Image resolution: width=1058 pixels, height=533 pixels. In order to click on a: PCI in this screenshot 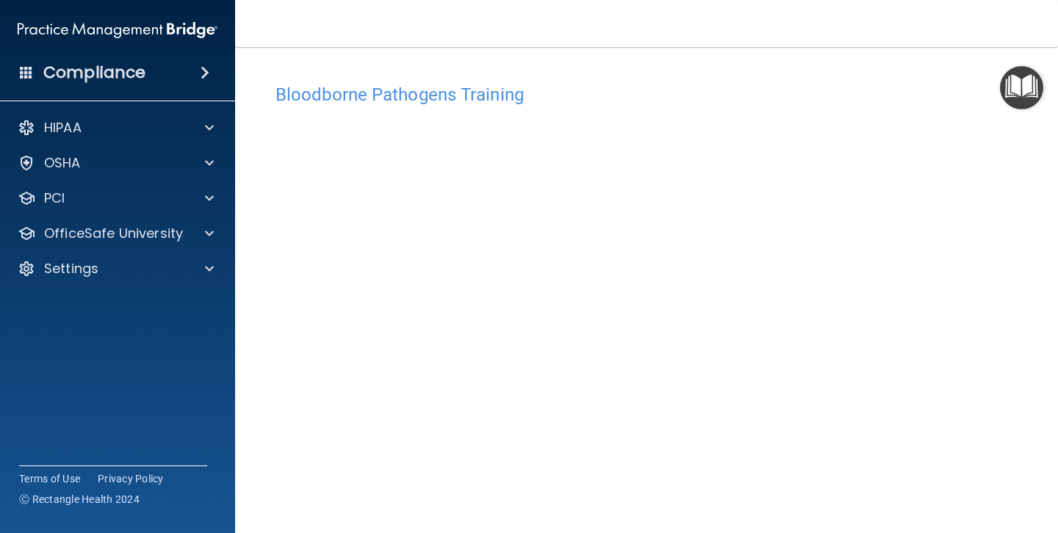, I will do `click(115, 198)`.